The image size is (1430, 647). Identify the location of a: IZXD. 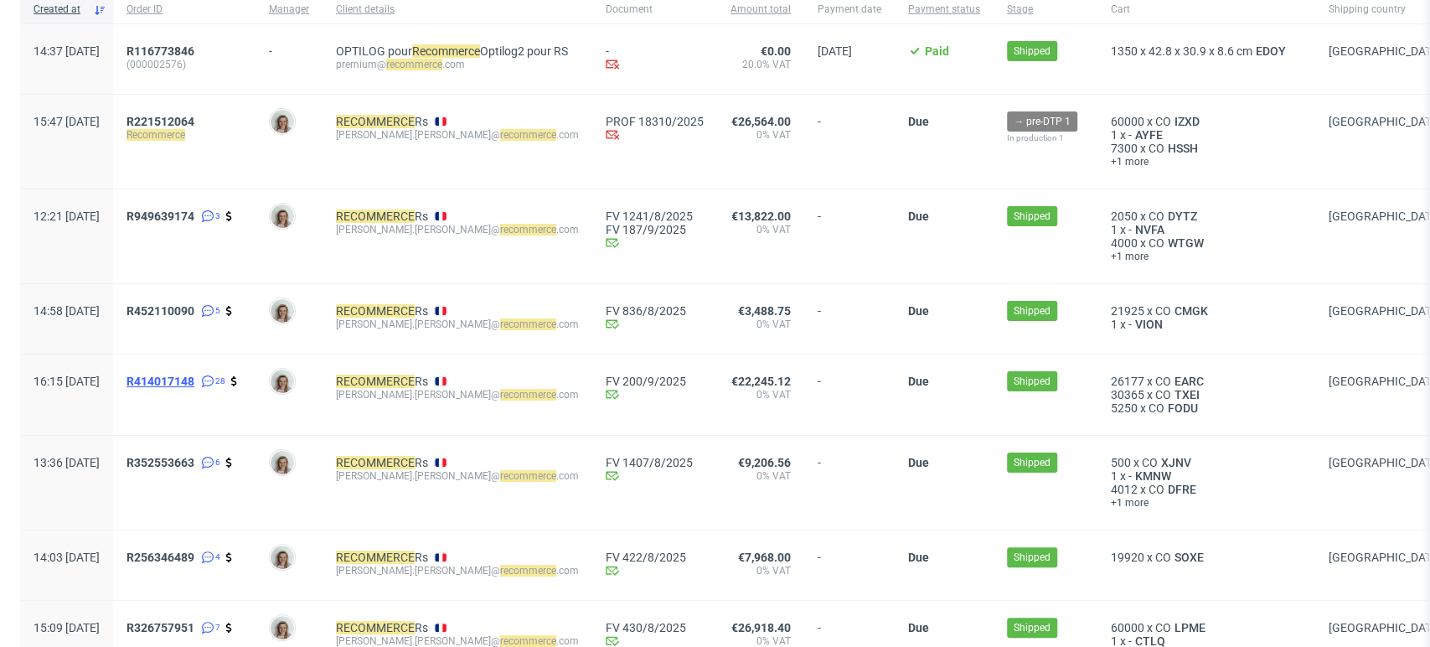
(1187, 121).